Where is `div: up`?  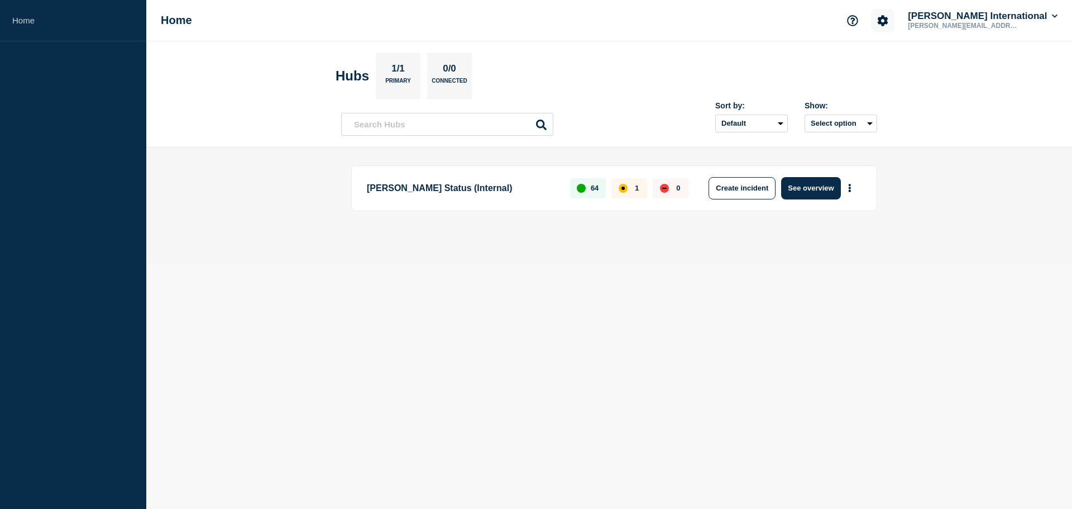 div: up is located at coordinates (581, 188).